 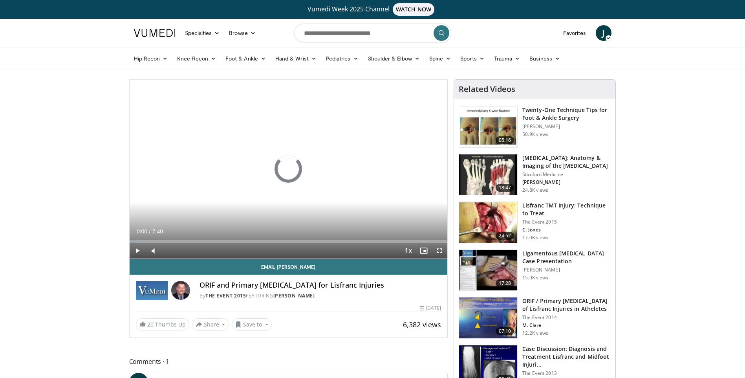 What do you see at coordinates (505, 140) in the screenshot?
I see `span: 05:16` at bounding box center [505, 140].